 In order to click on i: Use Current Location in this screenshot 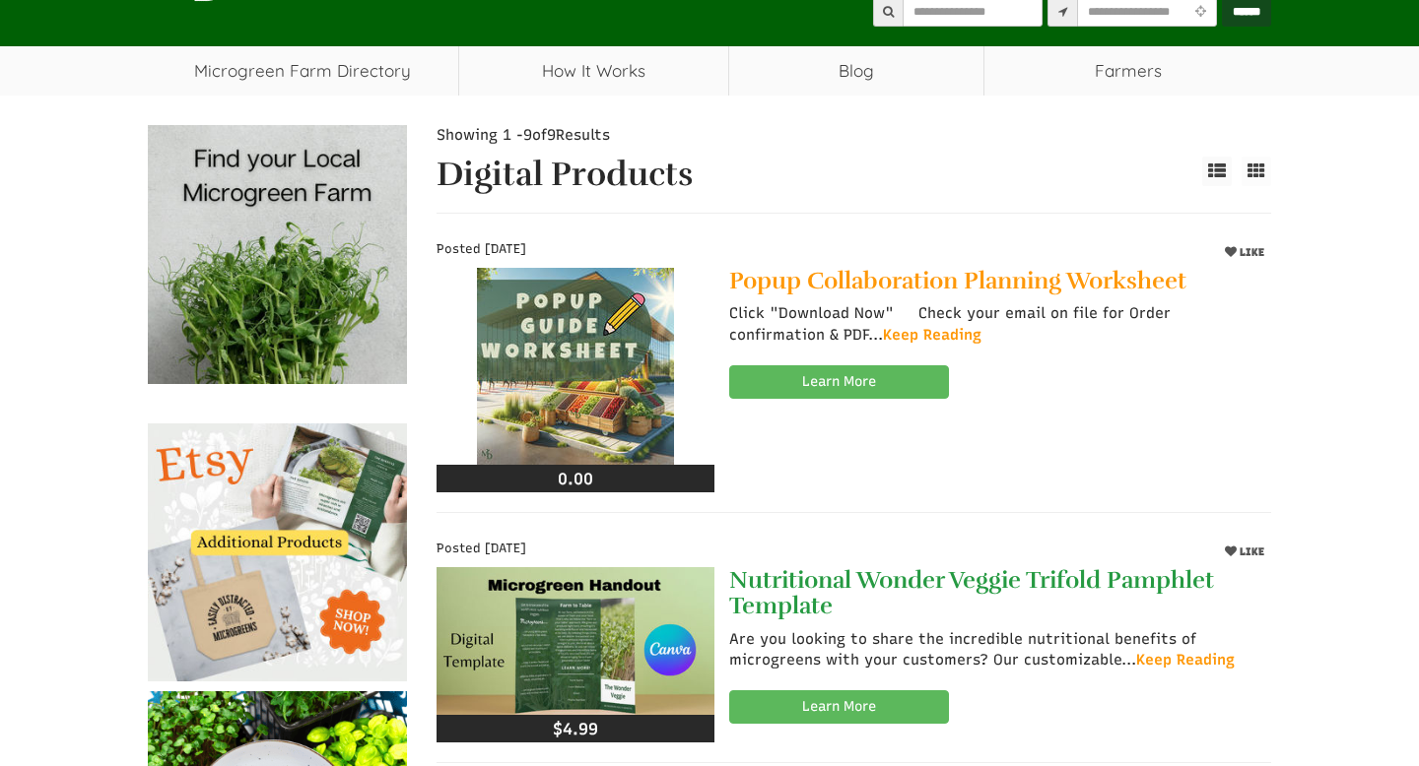, I will do `click(1199, 12)`.